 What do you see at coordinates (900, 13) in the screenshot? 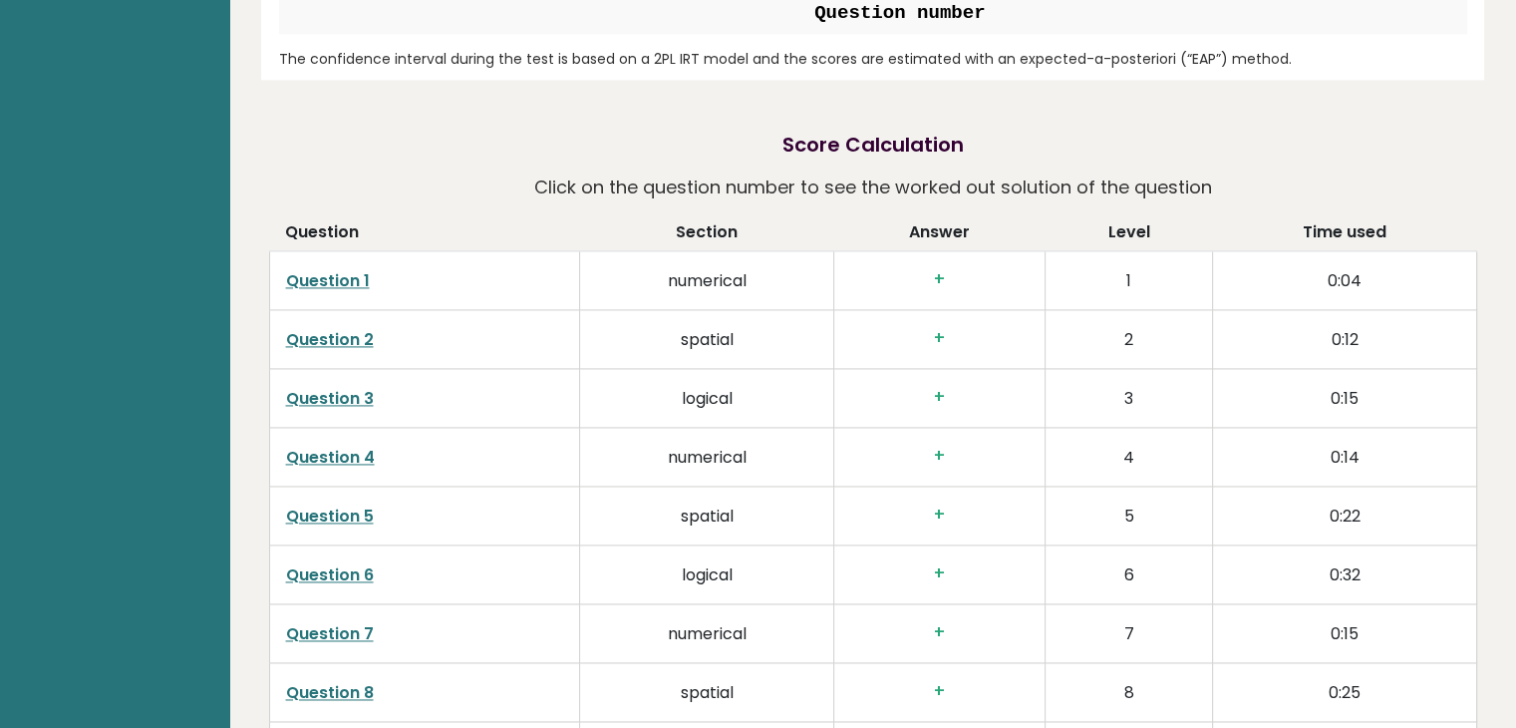
I see `text: Question number` at bounding box center [900, 13].